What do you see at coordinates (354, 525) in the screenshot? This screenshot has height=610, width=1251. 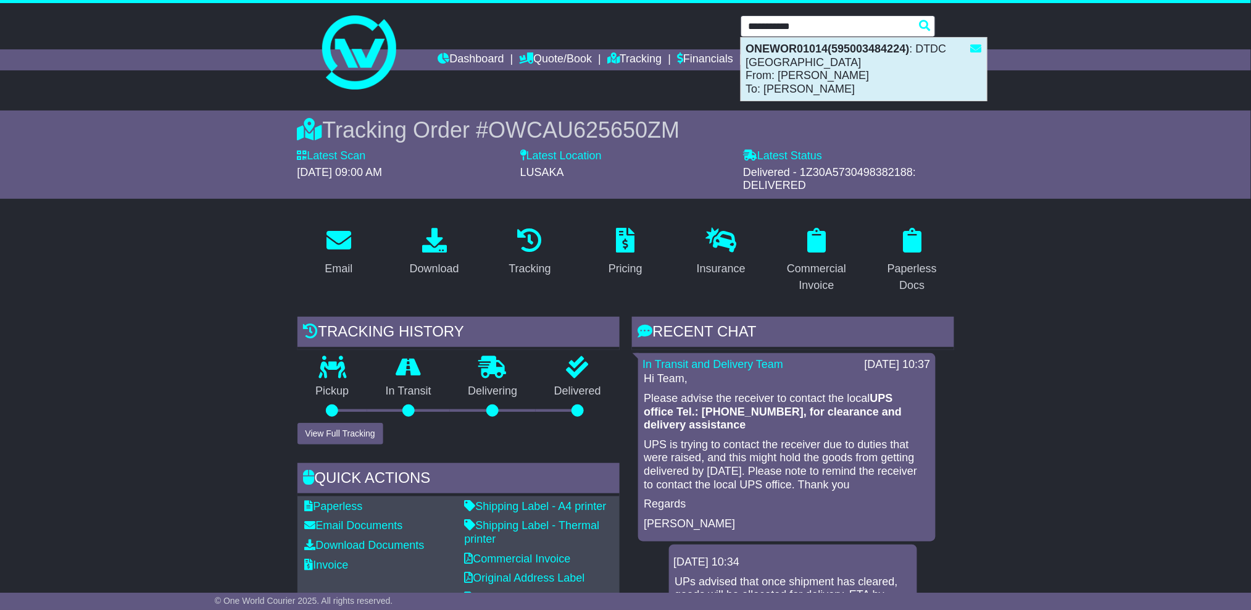 I see `a: Email Documents` at bounding box center [354, 525].